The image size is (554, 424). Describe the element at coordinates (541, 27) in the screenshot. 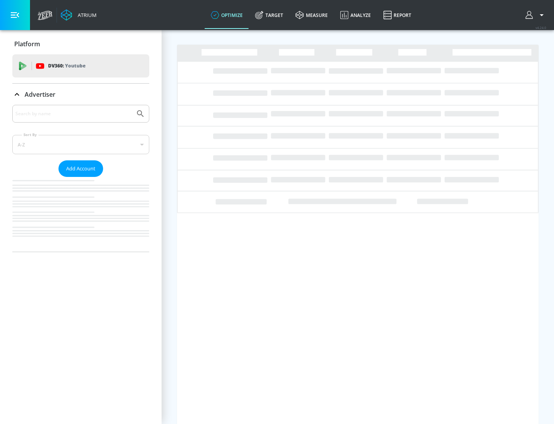

I see `span: v 4.24.0` at that location.